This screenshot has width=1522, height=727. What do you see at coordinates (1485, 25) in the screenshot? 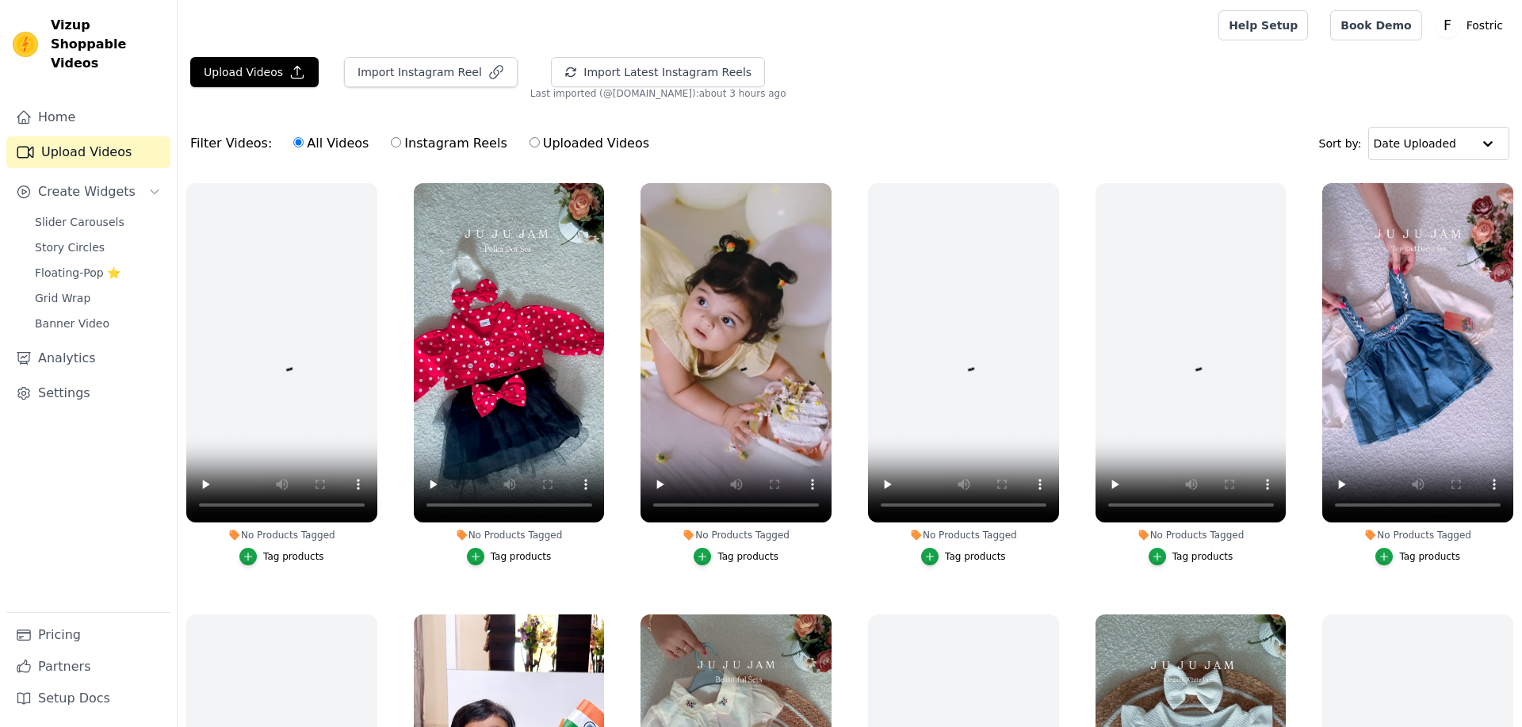
I see `p: Fostric` at bounding box center [1485, 25].